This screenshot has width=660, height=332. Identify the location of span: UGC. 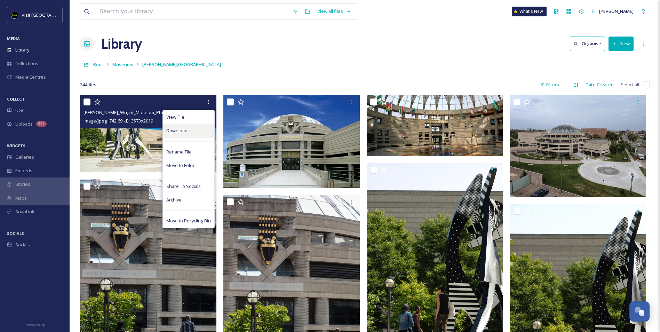
(20, 110).